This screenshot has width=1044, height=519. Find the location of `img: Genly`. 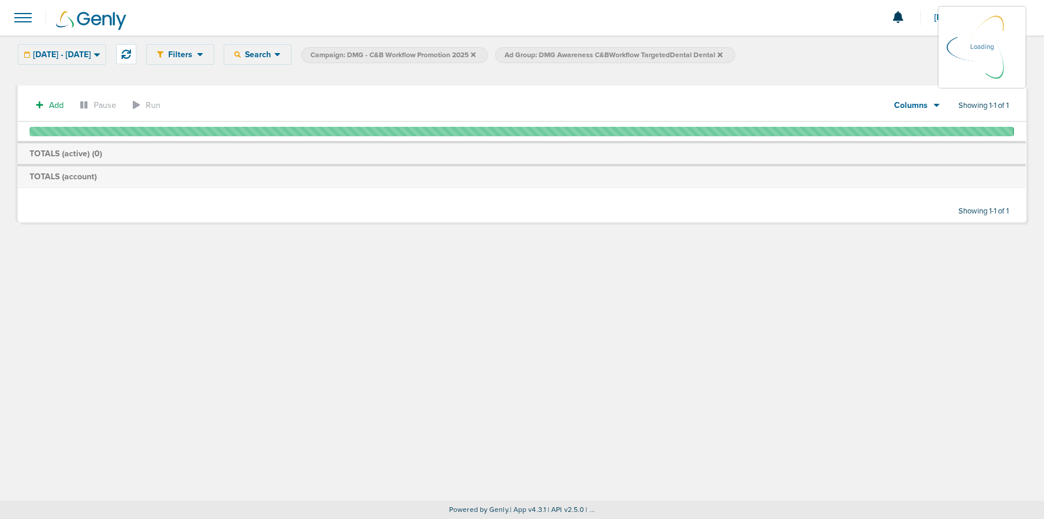

img: Genly is located at coordinates (91, 21).